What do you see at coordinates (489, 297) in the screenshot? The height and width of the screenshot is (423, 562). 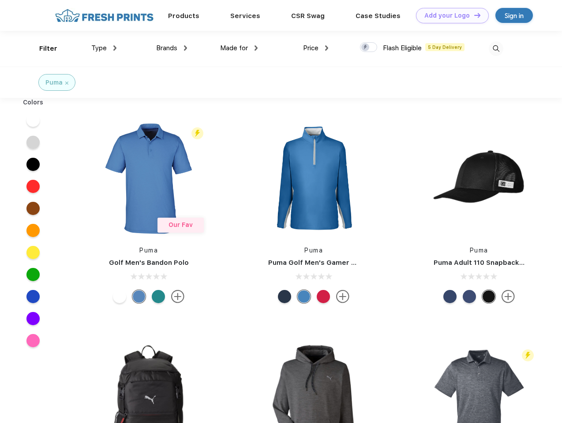 I see `div: Pma Blk with Pma Blk` at bounding box center [489, 297].